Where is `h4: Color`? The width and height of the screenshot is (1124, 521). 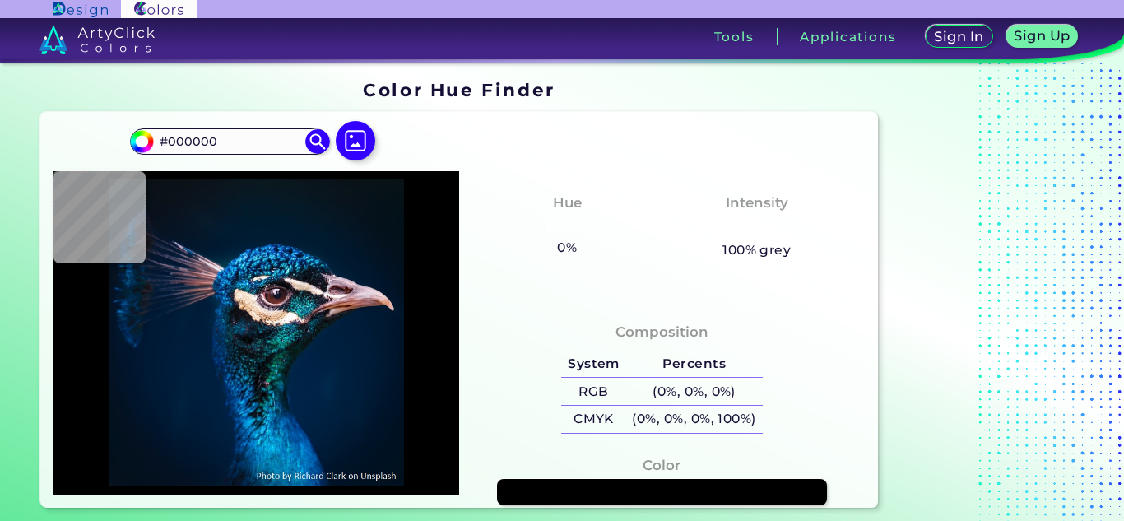
h4: Color is located at coordinates (661, 465).